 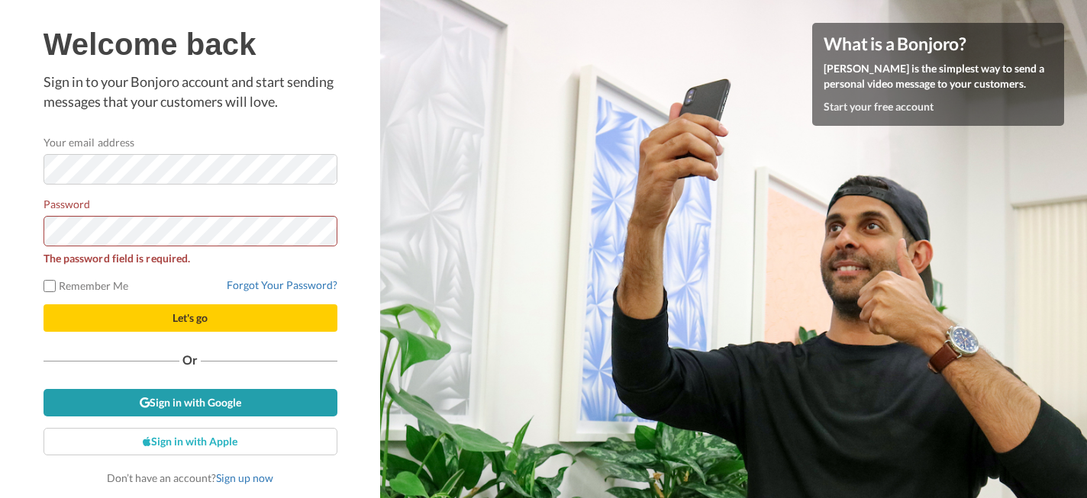 I want to click on button: Let's go, so click(x=190, y=318).